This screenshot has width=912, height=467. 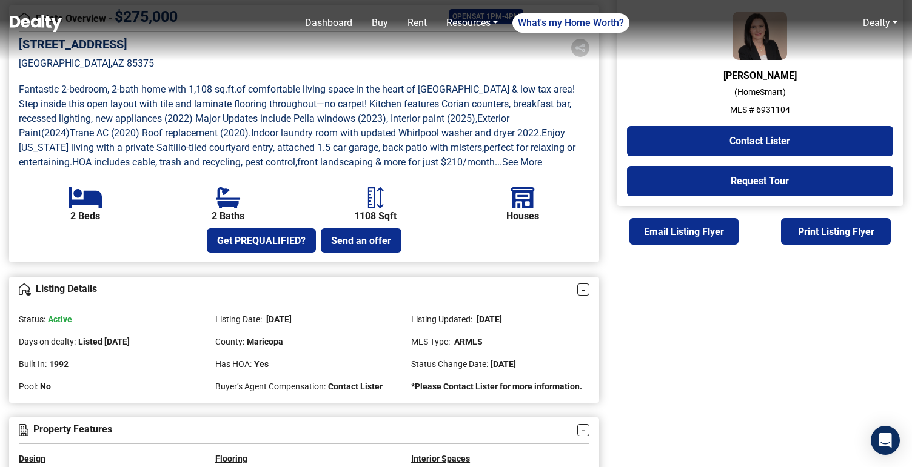 I want to click on button: Request Tour, so click(x=759, y=181).